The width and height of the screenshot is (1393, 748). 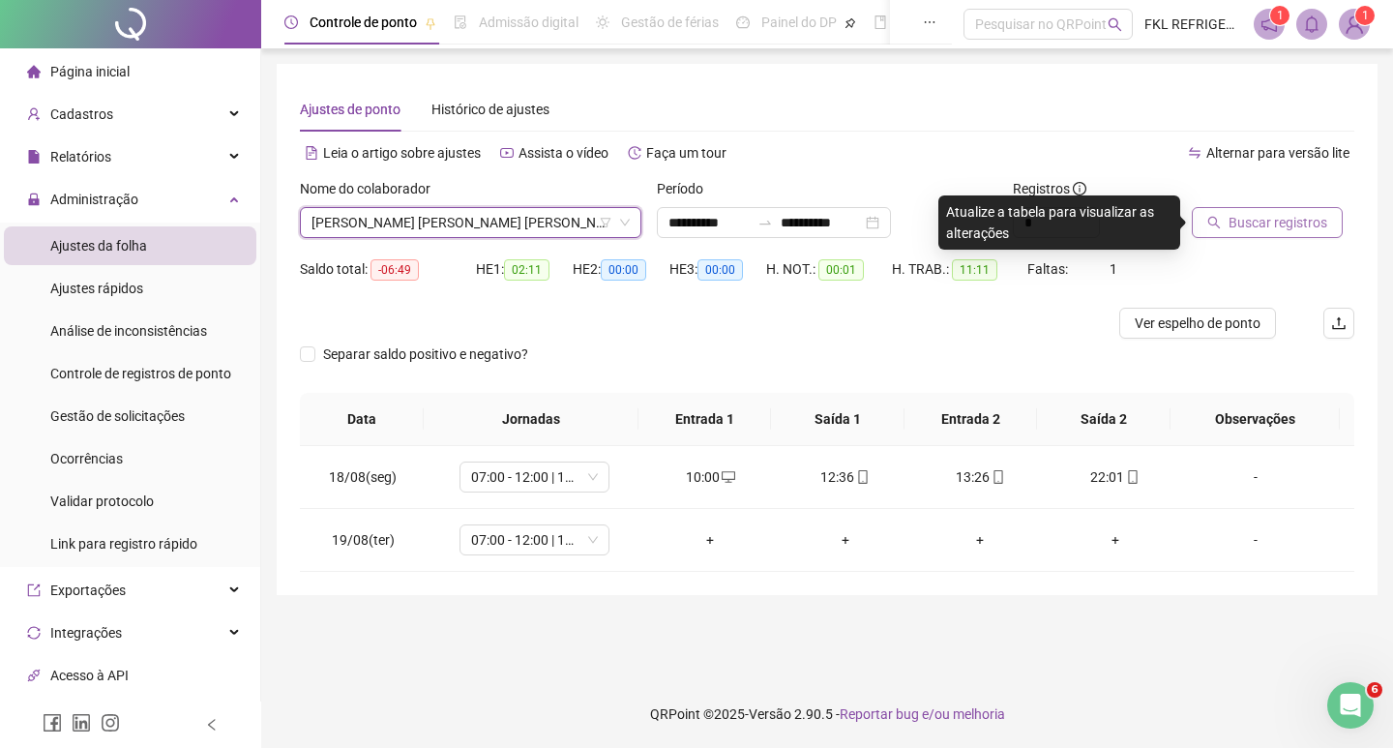 I want to click on span: sun, so click(x=603, y=22).